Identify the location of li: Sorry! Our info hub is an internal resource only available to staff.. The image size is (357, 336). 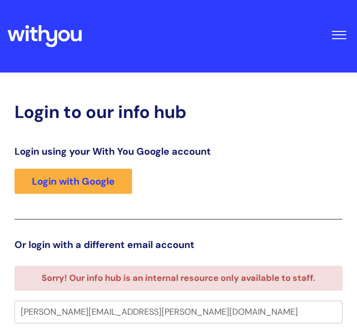
(178, 278).